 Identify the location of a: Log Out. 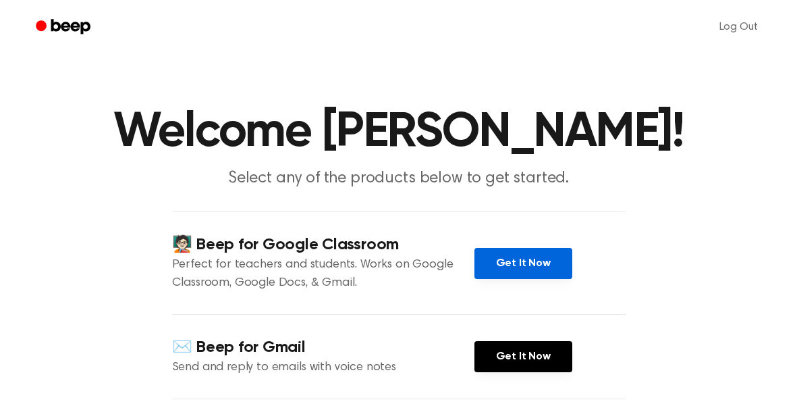
(738, 27).